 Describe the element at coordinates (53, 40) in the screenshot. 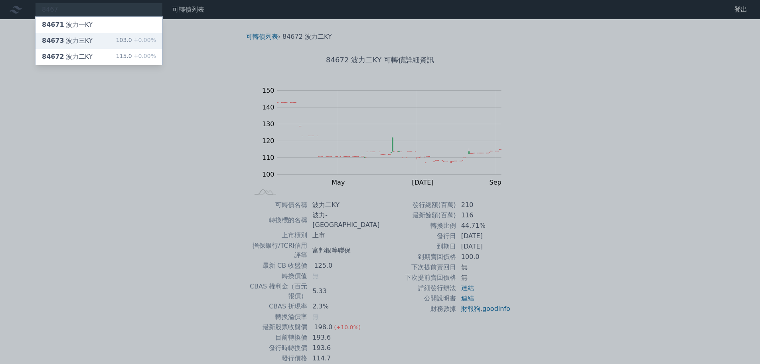

I see `span: 84673` at that location.